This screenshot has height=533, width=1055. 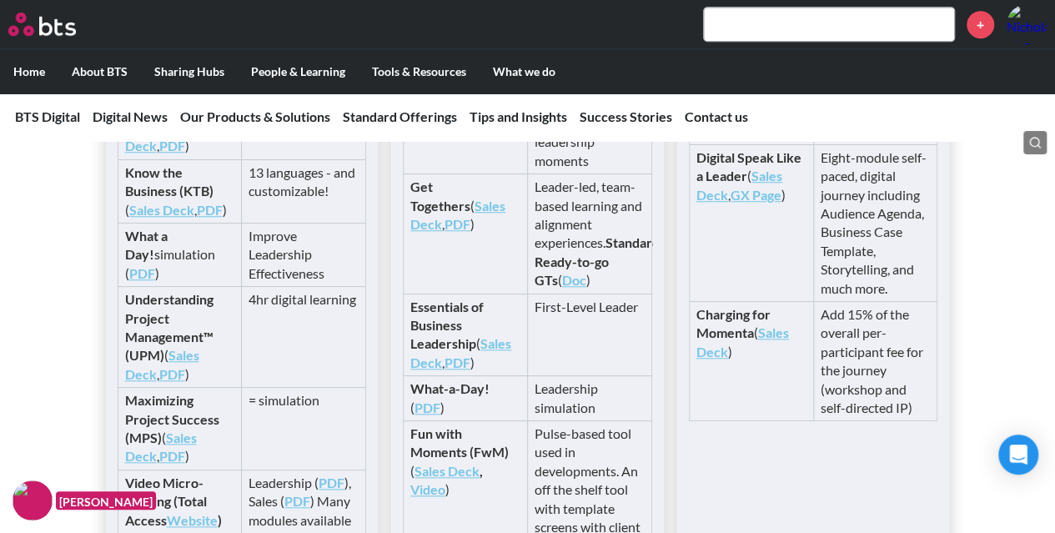 I want to click on strong: Charging for Momenta, so click(x=733, y=323).